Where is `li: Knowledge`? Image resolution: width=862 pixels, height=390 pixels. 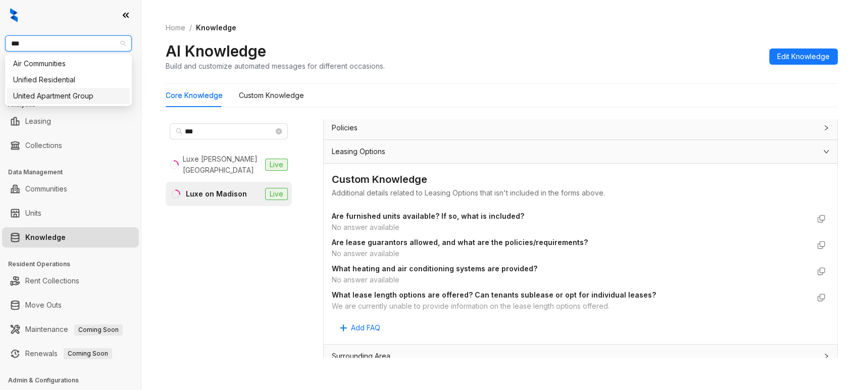
li: Knowledge is located at coordinates (70, 237).